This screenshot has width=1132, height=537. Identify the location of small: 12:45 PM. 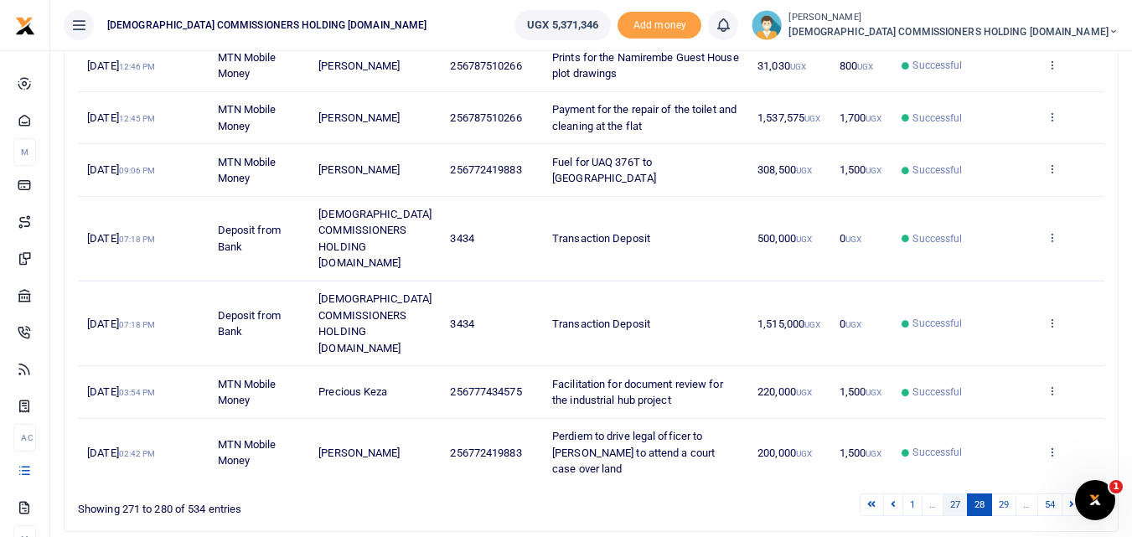
(137, 118).